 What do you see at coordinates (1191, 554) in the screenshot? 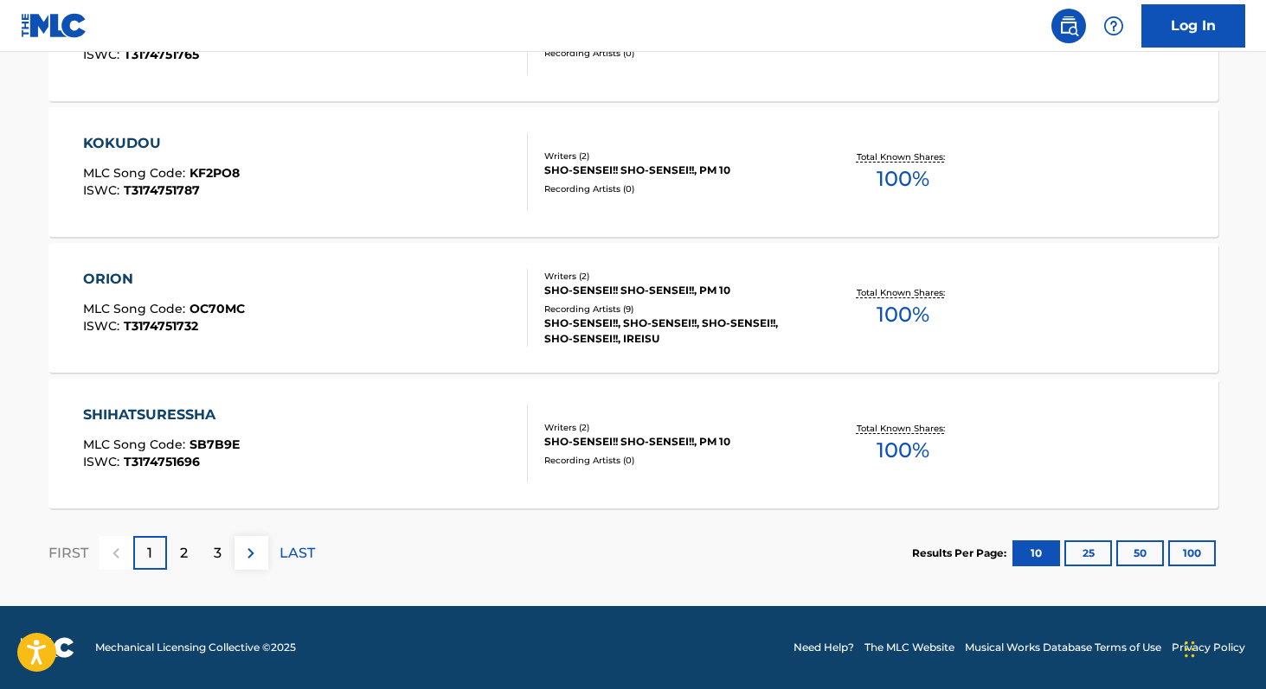
I see `button: 100` at bounding box center [1191, 554].